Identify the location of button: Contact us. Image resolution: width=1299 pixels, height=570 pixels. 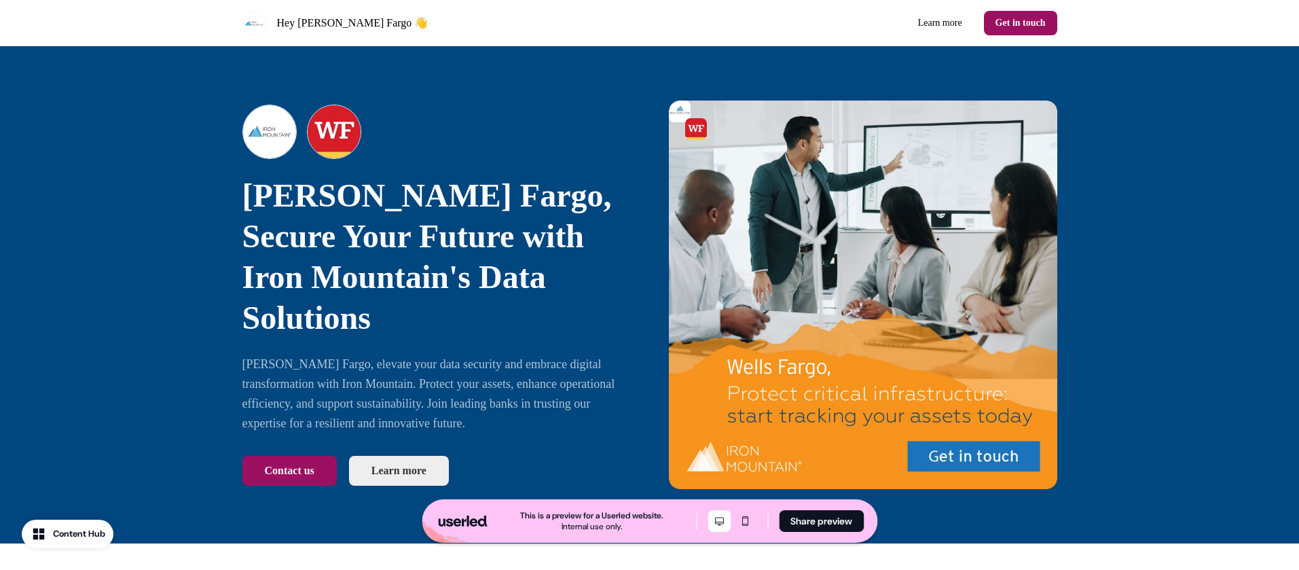
(289, 471).